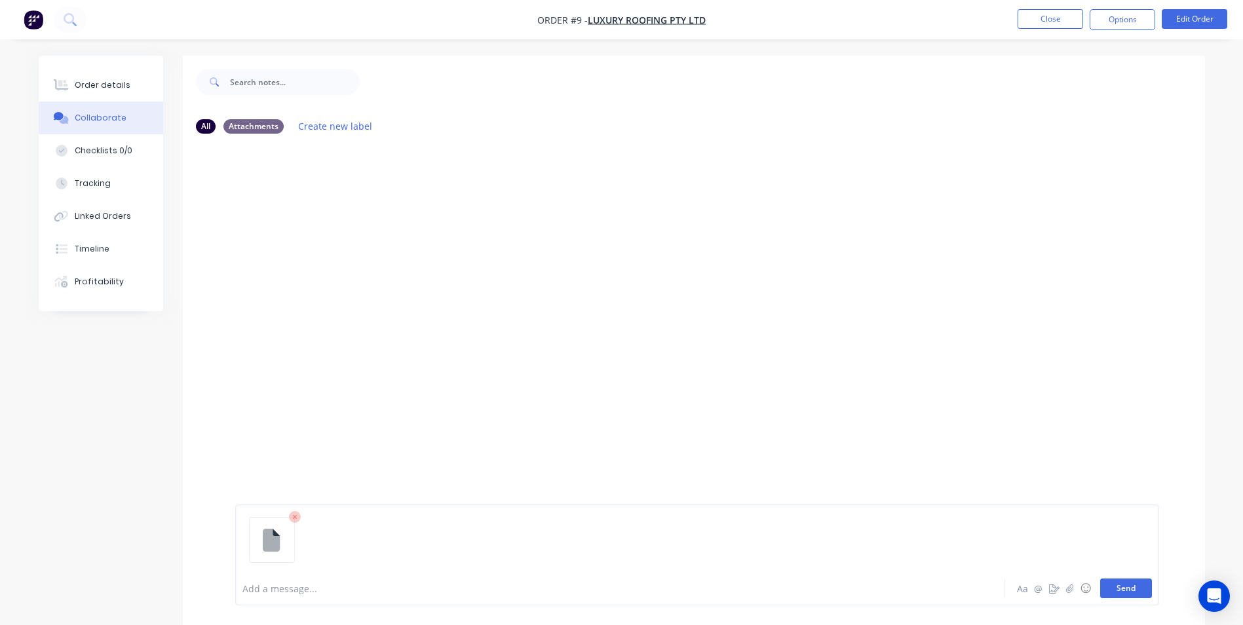 The height and width of the screenshot is (625, 1243). What do you see at coordinates (647, 20) in the screenshot?
I see `span: Luxury Roofing Pty Ltd` at bounding box center [647, 20].